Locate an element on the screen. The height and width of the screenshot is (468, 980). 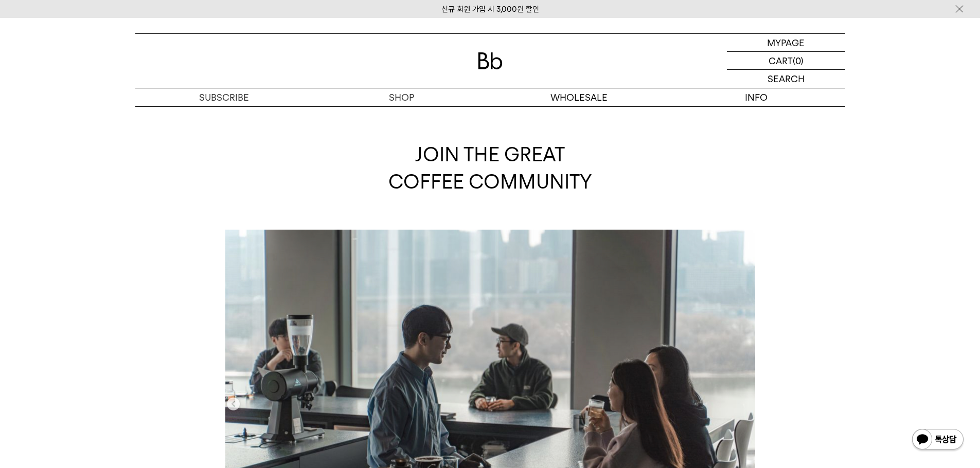
p: SHOP is located at coordinates (401, 97).